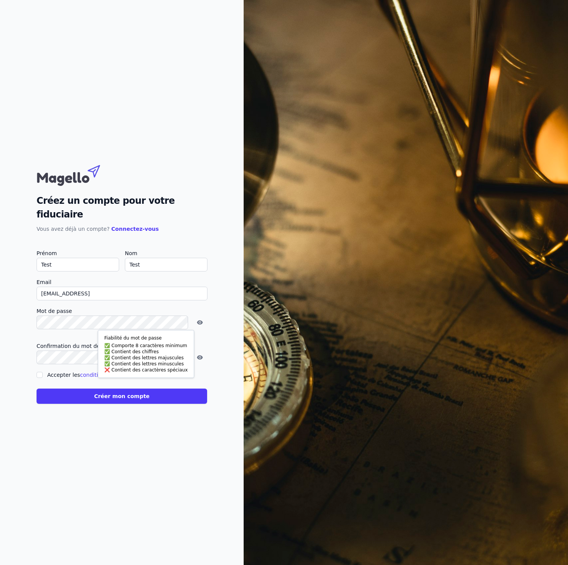 The width and height of the screenshot is (568, 565). What do you see at coordinates (146, 346) in the screenshot?
I see `li: Comporte 8 caractères minimum` at bounding box center [146, 346].